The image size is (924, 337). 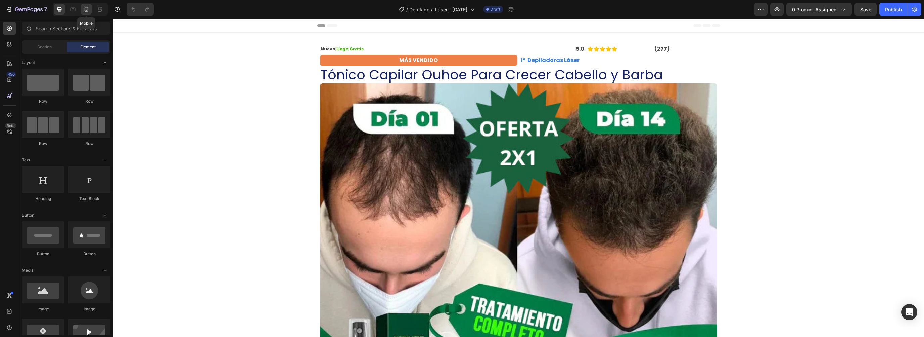 I want to click on input: Search Sections & Elements, so click(x=66, y=28).